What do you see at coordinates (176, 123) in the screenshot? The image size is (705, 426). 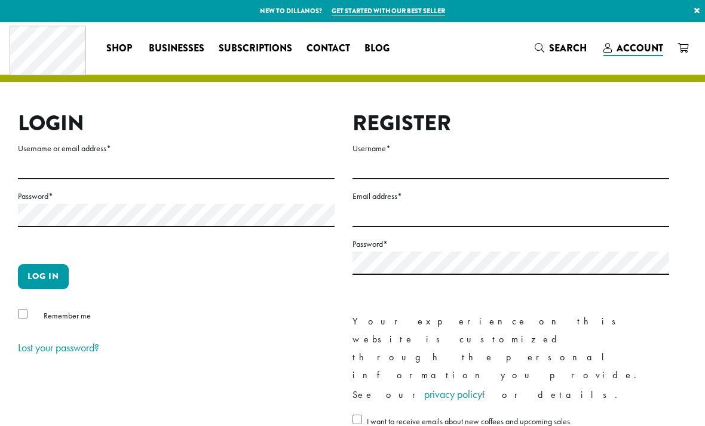 I see `h2: Login` at bounding box center [176, 123].